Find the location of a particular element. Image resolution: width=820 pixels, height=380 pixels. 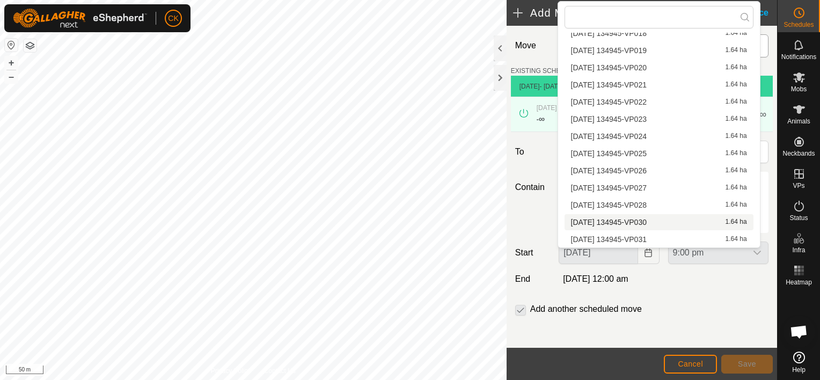

a: Privacy Policy is located at coordinates (231, 371).